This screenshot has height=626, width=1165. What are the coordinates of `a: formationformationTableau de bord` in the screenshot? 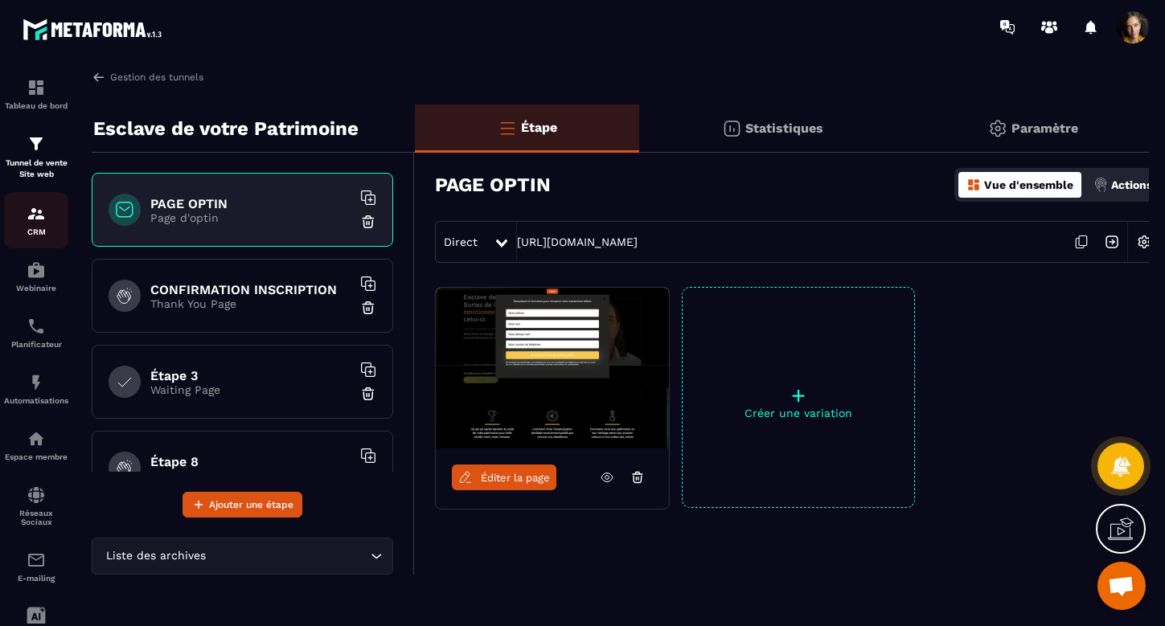 It's located at (36, 94).